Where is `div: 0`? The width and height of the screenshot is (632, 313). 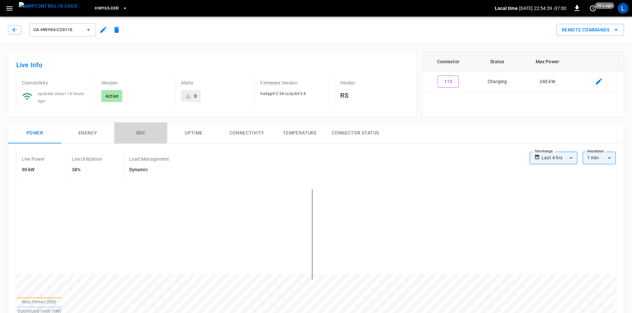
div: 0 is located at coordinates (196, 96).